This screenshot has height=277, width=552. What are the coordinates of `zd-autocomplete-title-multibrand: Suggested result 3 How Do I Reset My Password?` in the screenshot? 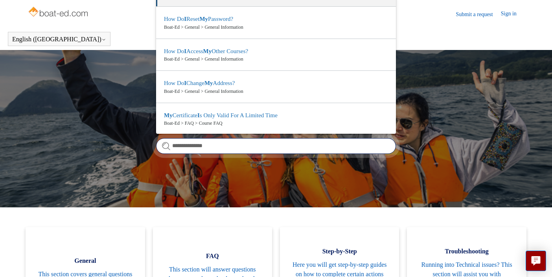 It's located at (198, 20).